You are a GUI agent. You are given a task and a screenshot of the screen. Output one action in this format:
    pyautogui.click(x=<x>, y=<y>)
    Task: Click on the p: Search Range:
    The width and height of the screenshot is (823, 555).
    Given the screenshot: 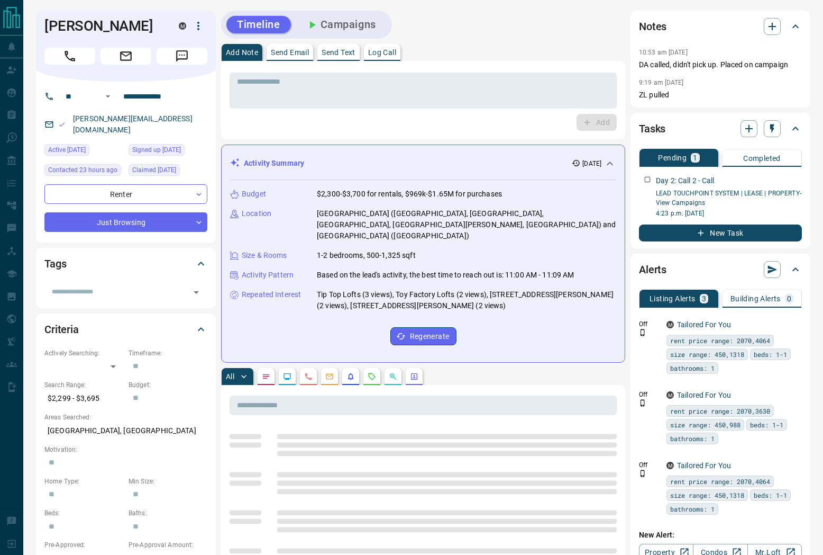 What is the action you would take?
    pyautogui.click(x=84, y=385)
    